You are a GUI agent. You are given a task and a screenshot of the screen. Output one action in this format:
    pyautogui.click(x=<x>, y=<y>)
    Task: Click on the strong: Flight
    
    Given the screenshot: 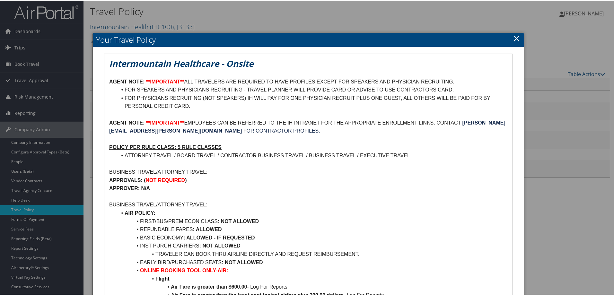 What is the action you would take?
    pyautogui.click(x=162, y=278)
    